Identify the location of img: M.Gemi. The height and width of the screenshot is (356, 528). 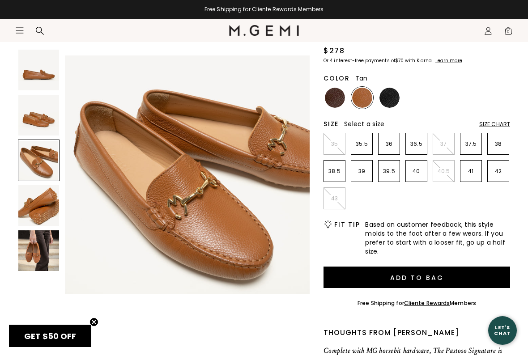
(264, 30).